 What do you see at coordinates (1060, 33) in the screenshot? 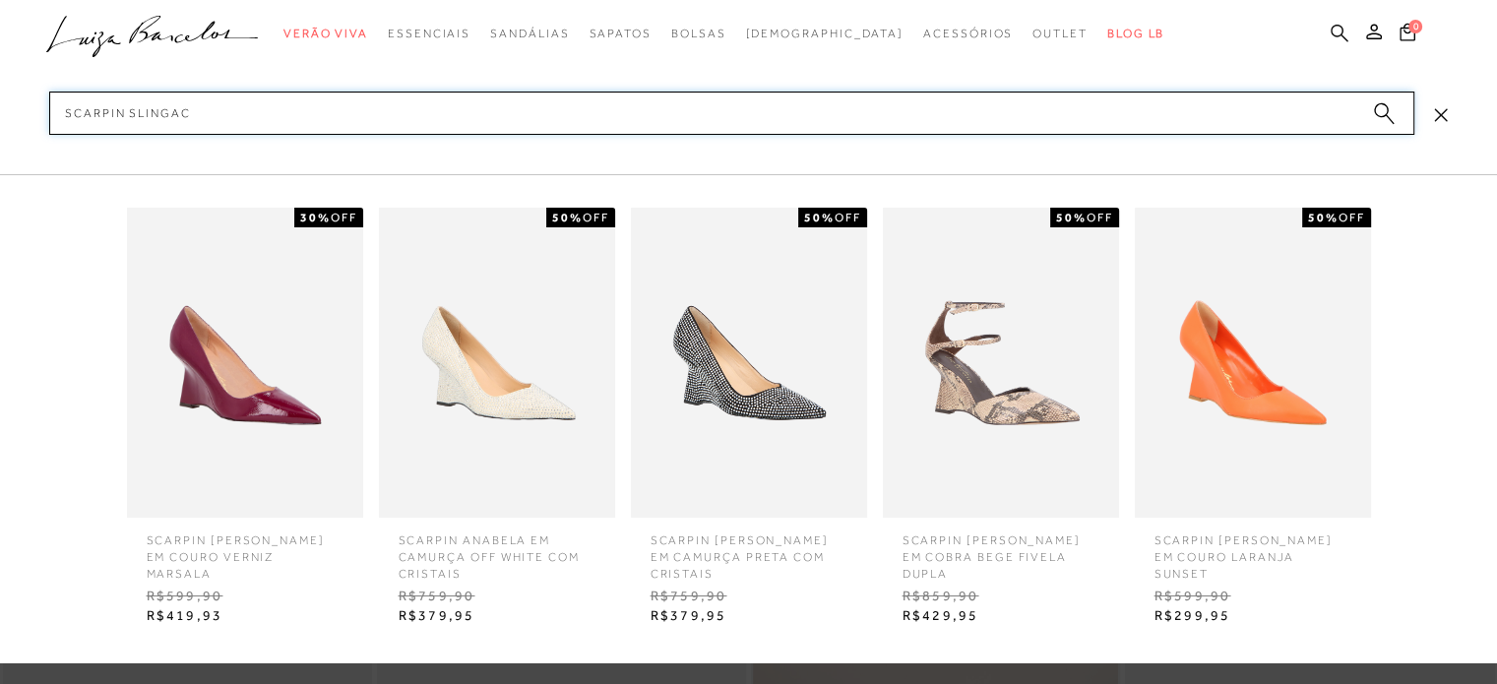
I see `span: Outlet` at bounding box center [1060, 33].